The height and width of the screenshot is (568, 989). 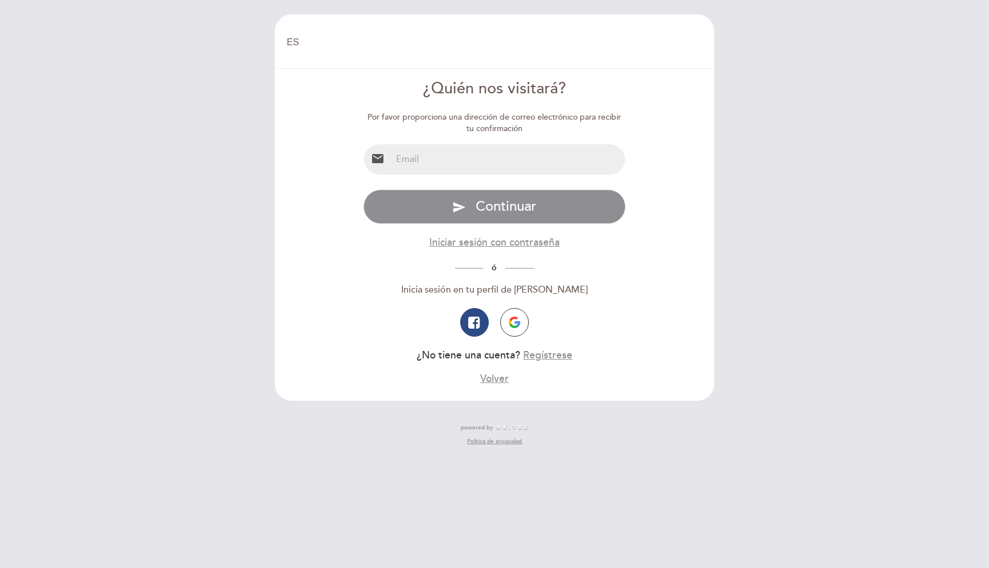 I want to click on div: ¿Quién nos visitará?, so click(x=495, y=89).